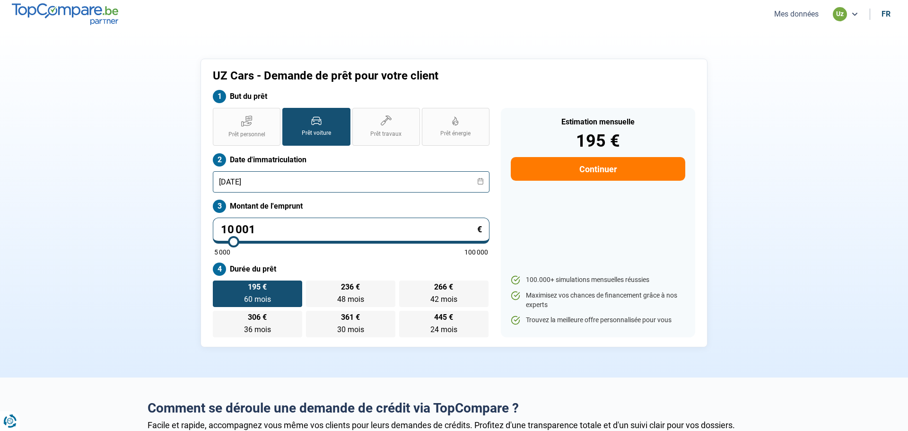 The height and width of the screenshot is (431, 908). What do you see at coordinates (598, 320) in the screenshot?
I see `li: Trouvez la meilleure offre personnalisée pour vous` at bounding box center [598, 320].